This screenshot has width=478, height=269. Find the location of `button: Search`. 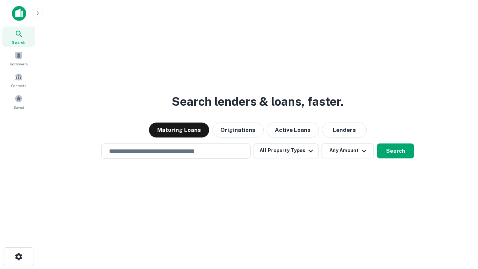

button: Search is located at coordinates (396, 151).